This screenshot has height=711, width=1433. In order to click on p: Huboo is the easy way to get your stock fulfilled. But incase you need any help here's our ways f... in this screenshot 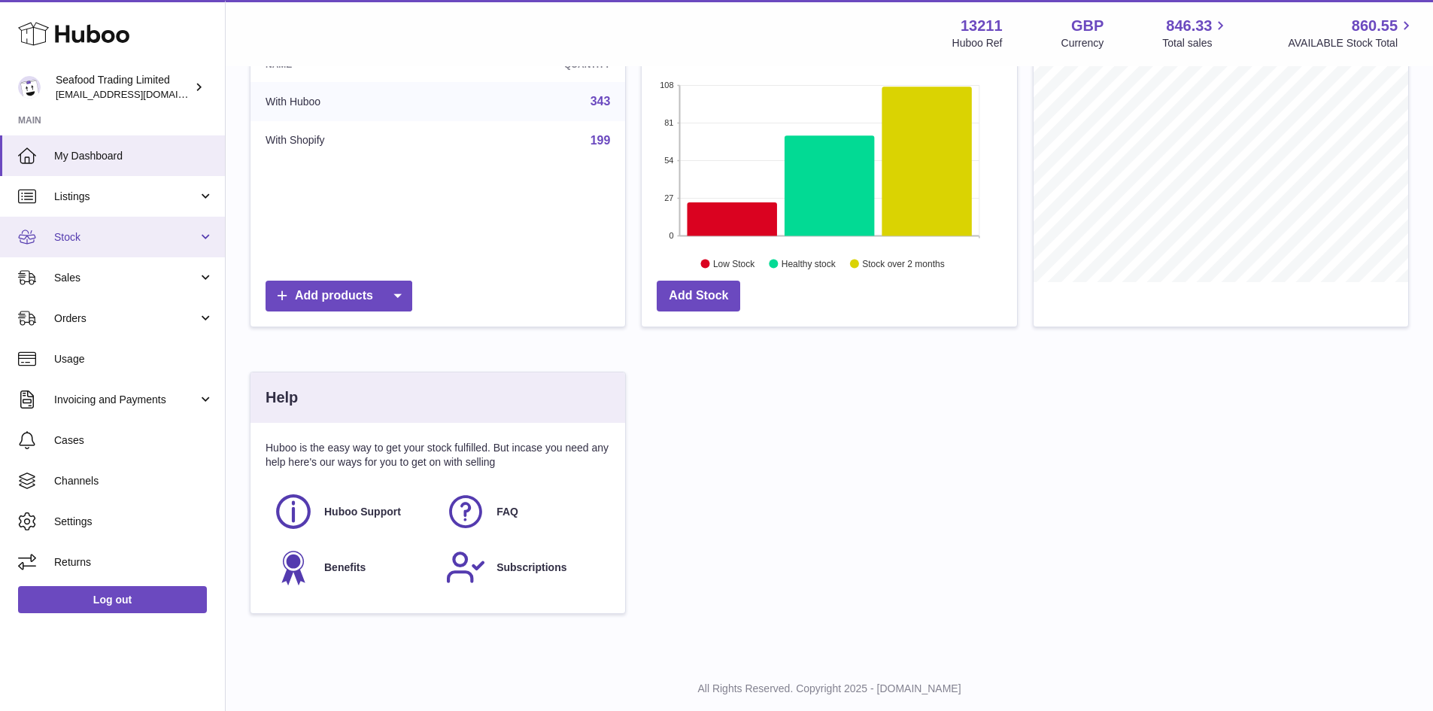, I will do `click(438, 455)`.